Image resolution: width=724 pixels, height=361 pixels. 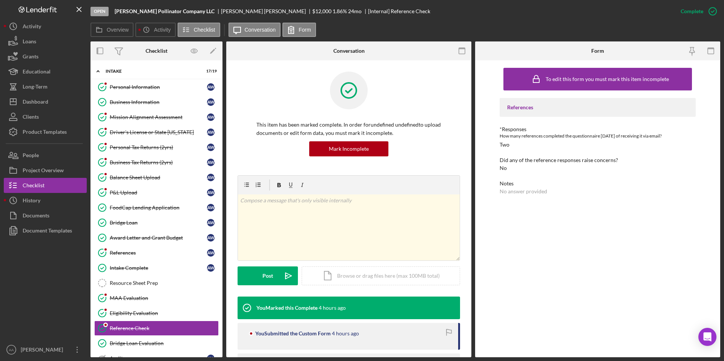 What do you see at coordinates (158, 223) in the screenshot?
I see `div: Bridge Loan` at bounding box center [158, 223].